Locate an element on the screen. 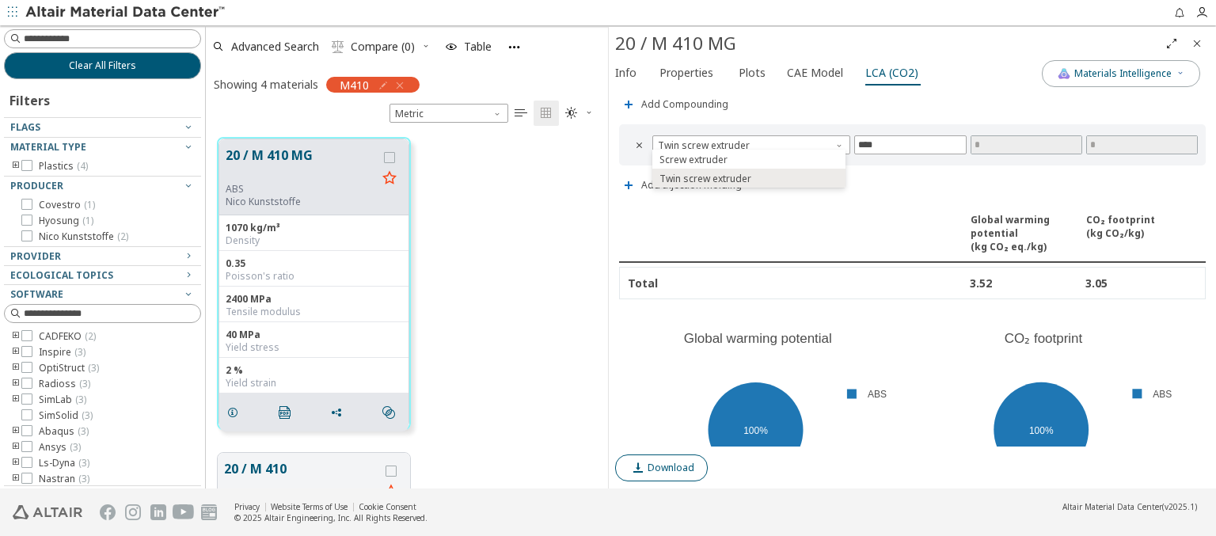 The width and height of the screenshot is (1216, 536). button: Flags is located at coordinates (102, 127).